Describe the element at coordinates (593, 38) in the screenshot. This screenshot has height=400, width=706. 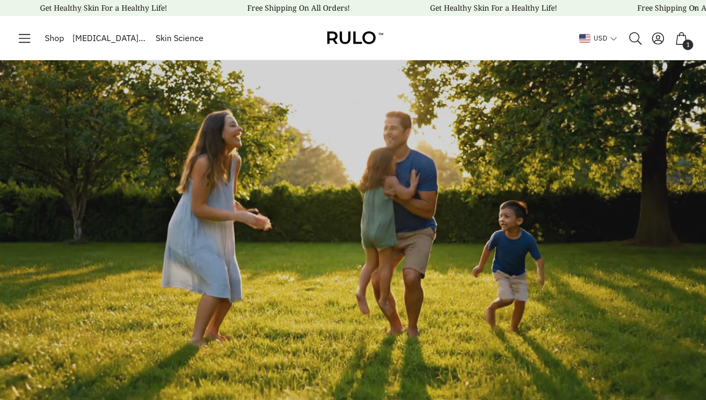
I see `span: USD` at that location.